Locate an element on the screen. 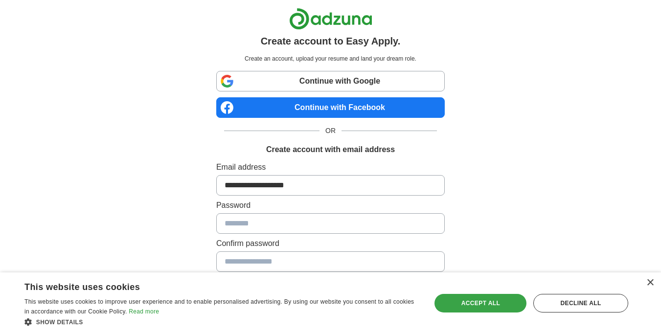  a: Continue with Google is located at coordinates (330, 81).